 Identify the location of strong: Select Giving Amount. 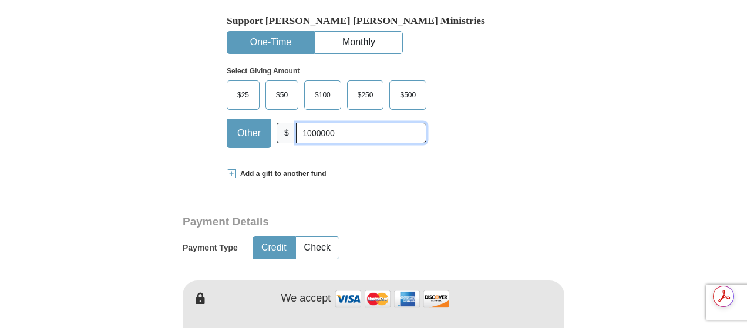
(263, 71).